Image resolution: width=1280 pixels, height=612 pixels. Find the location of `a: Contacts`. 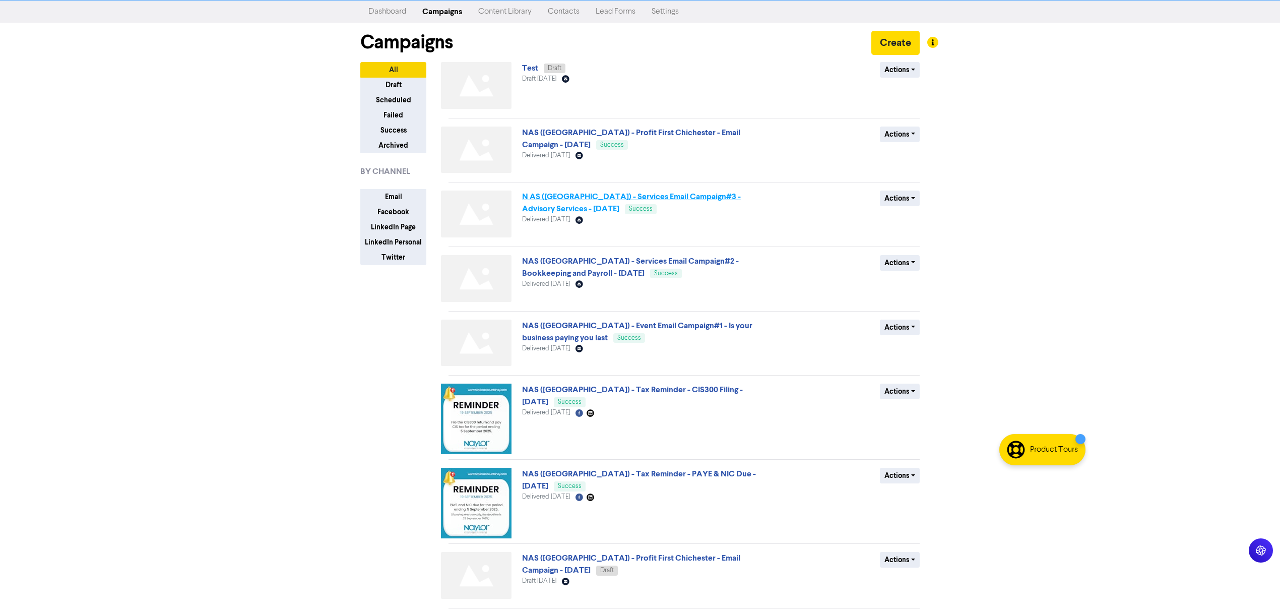

a: Contacts is located at coordinates (564, 12).